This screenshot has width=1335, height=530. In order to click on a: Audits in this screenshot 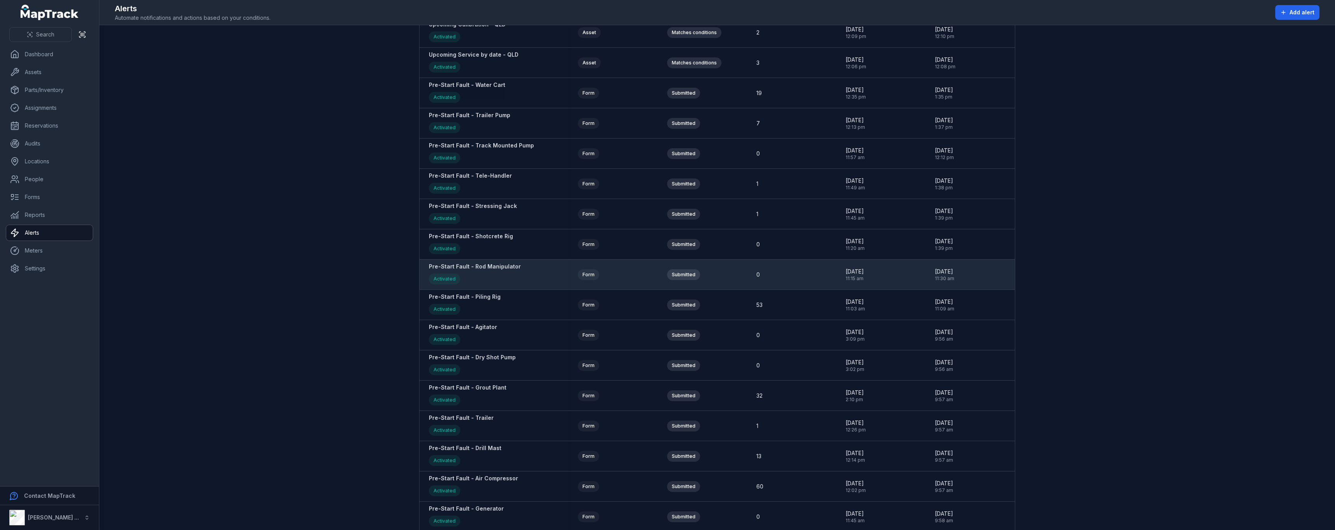, I will do `click(49, 144)`.